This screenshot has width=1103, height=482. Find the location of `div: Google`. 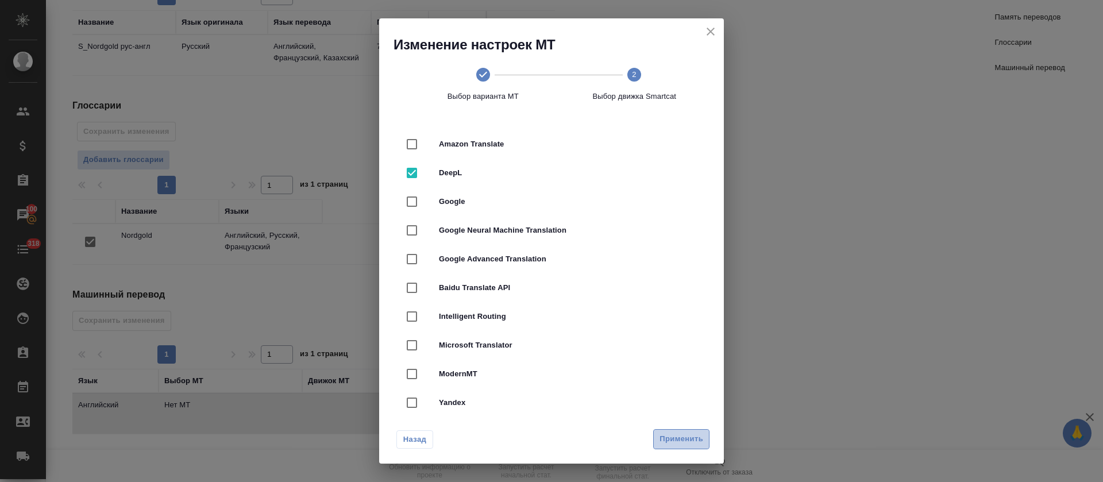

div: Google is located at coordinates (552, 202).